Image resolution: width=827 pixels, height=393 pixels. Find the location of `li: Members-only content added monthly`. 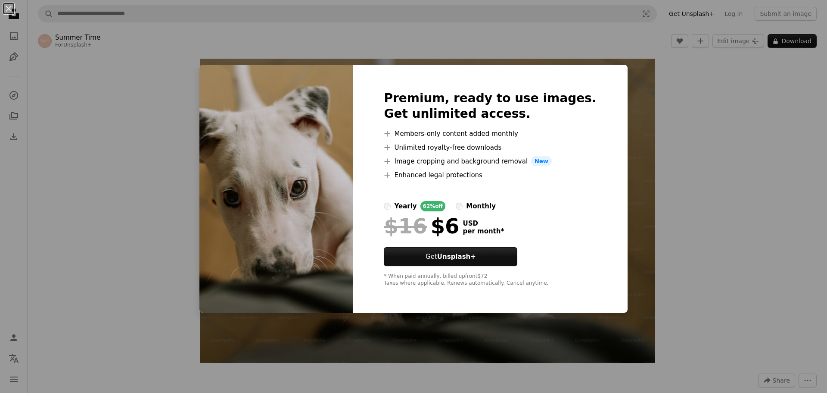

li: Members-only content added monthly is located at coordinates (490, 134).